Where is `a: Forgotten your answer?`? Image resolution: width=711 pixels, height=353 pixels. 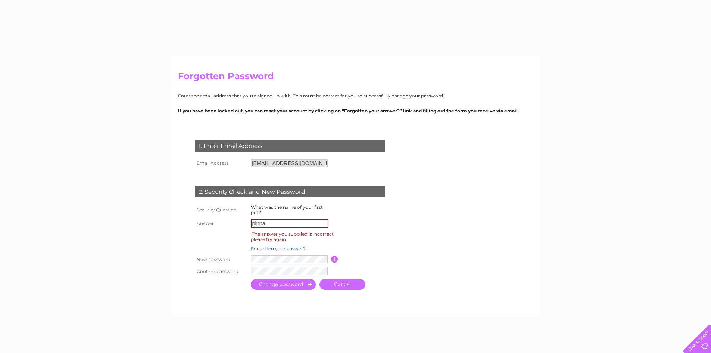
a: Forgotten your answer? is located at coordinates (278, 248).